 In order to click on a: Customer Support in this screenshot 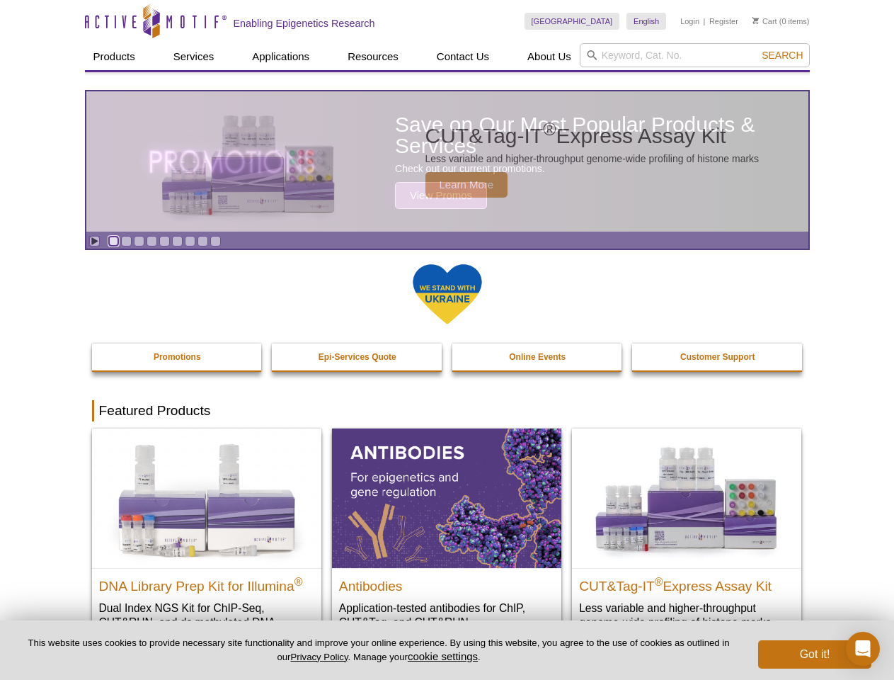, I will do `click(718, 357)`.